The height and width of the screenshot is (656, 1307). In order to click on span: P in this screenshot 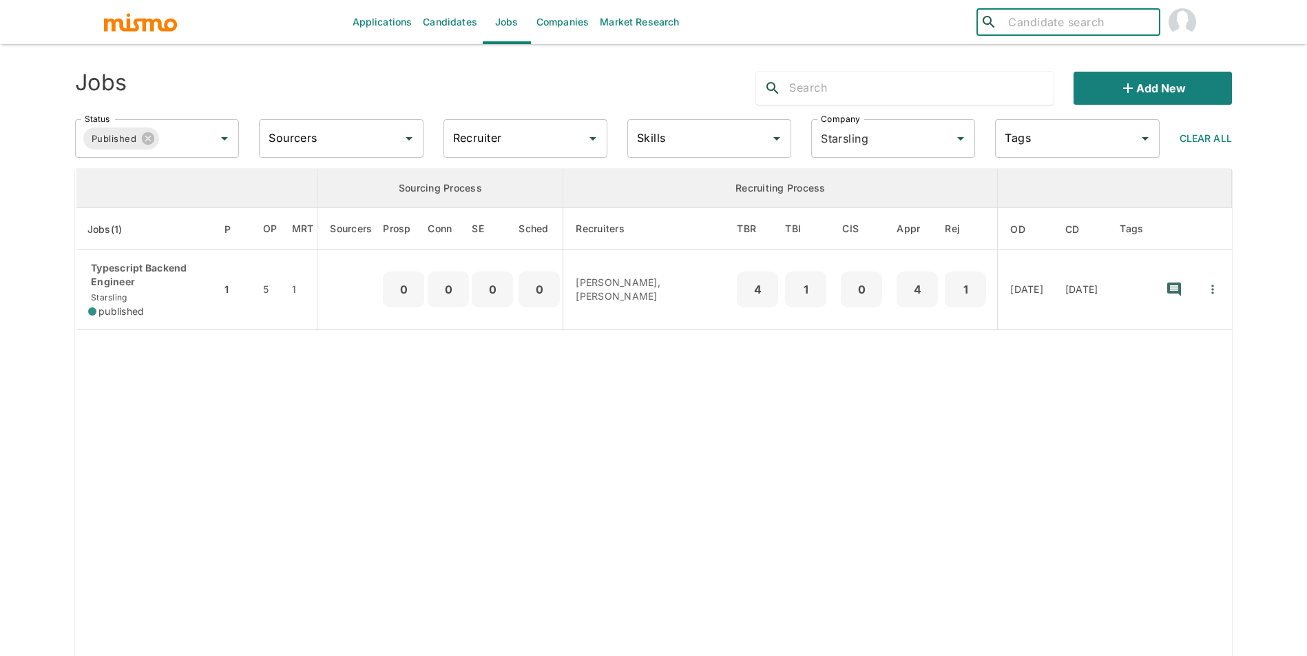, I will do `click(236, 229)`.